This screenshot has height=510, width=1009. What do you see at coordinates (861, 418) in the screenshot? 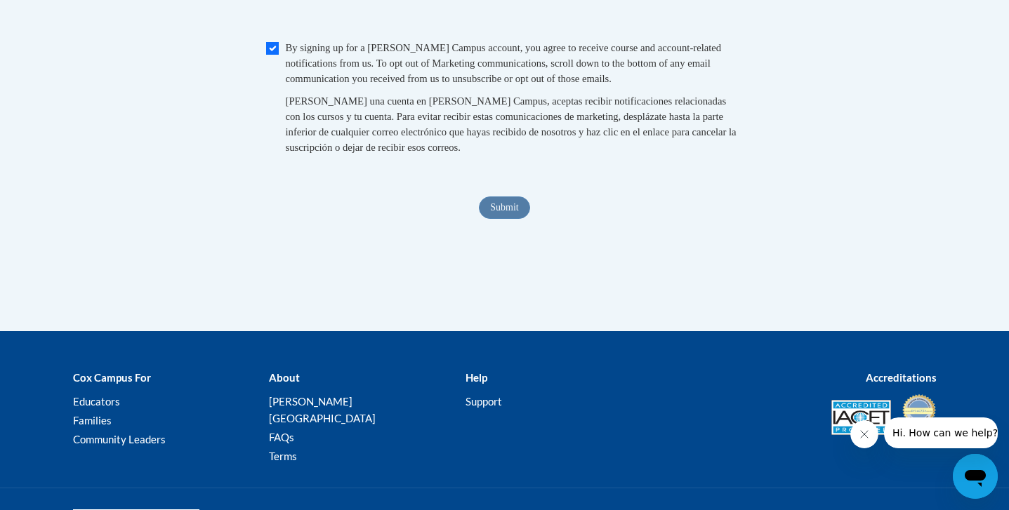
I see `img: Accredited IACET® Provider` at bounding box center [861, 418].